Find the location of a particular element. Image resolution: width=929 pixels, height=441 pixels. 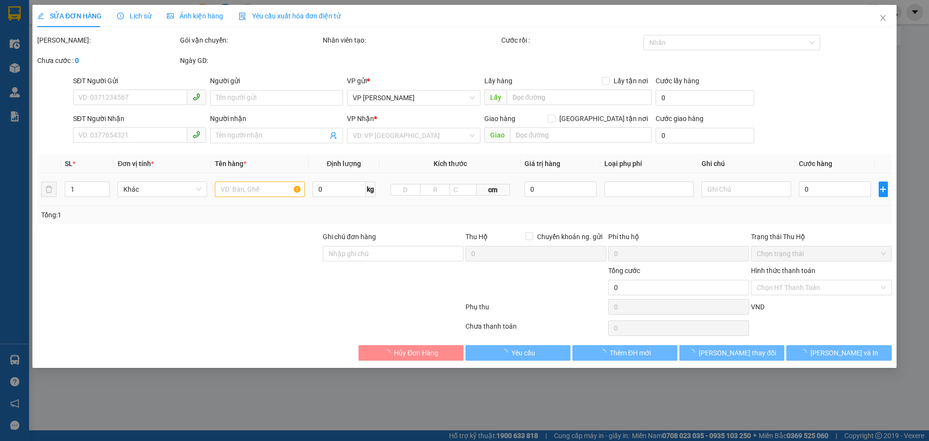

div: Gói vận chuyển: is located at coordinates (250, 40).